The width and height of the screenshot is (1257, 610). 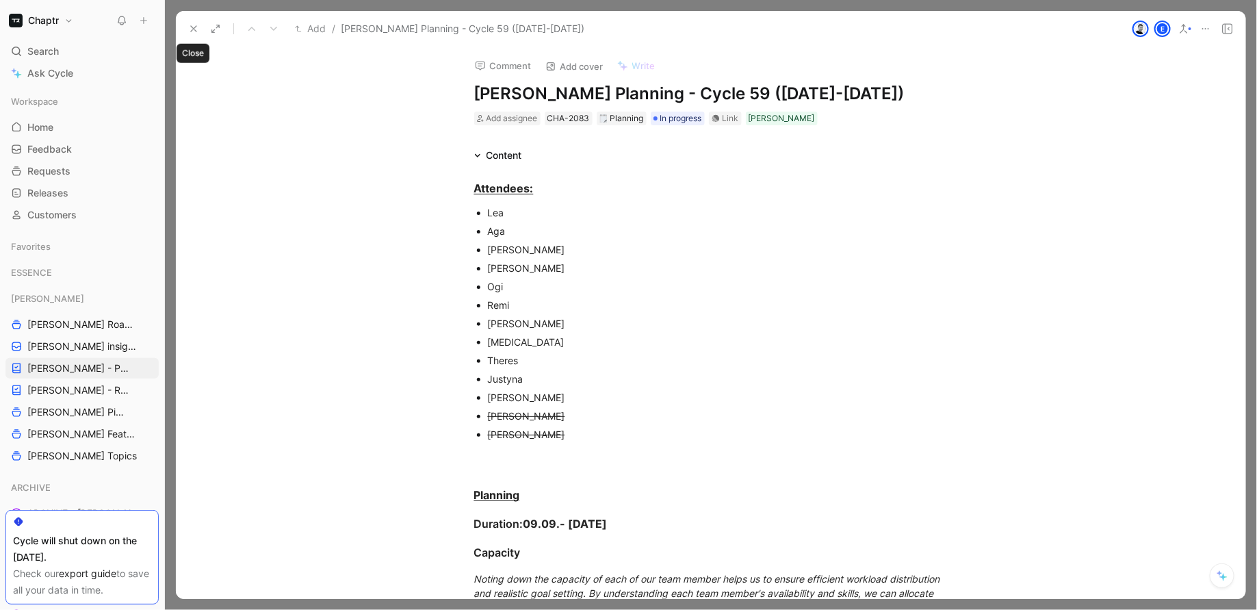 What do you see at coordinates (1141, 29) in the screenshot?
I see `img: avatar` at bounding box center [1141, 29].